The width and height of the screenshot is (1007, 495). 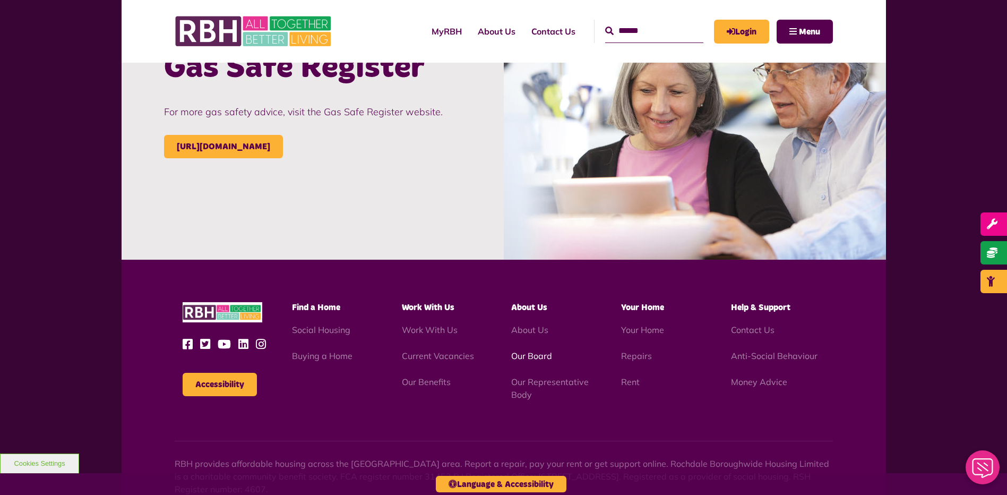 I want to click on span: Your Home, so click(x=643, y=307).